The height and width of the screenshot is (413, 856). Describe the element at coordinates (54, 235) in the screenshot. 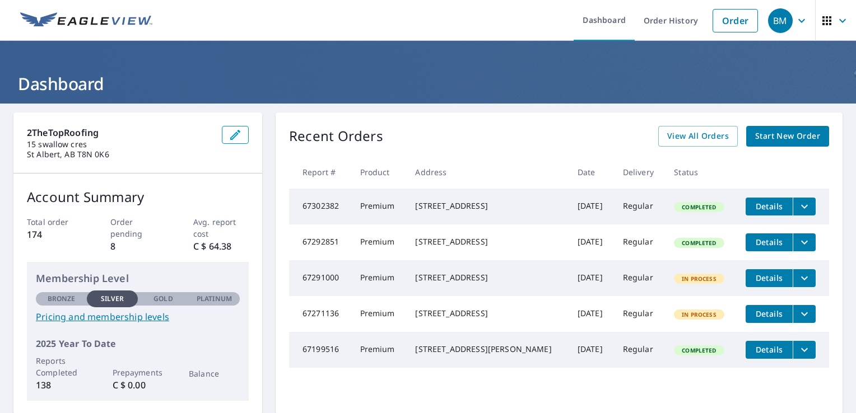

I see `p: 174` at that location.